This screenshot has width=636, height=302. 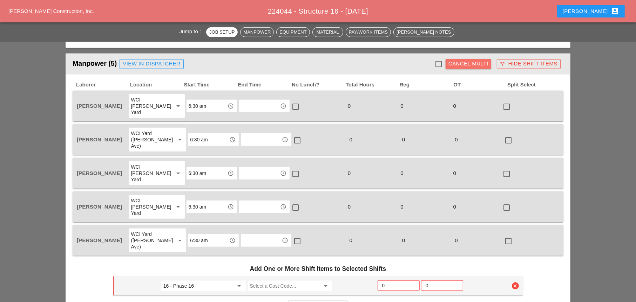 What do you see at coordinates (479, 85) in the screenshot?
I see `span: OT` at bounding box center [479, 85].